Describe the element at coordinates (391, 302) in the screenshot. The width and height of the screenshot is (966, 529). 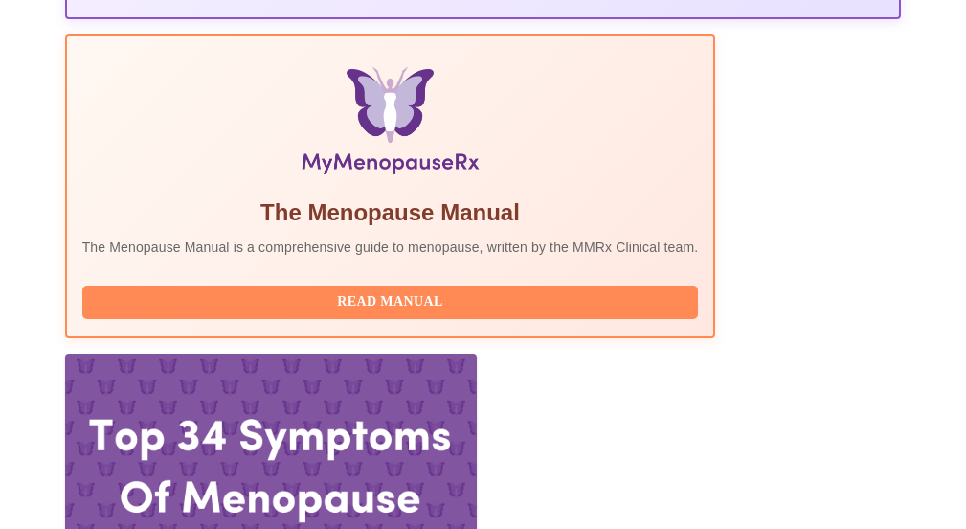
I see `button: Read Manual` at that location.